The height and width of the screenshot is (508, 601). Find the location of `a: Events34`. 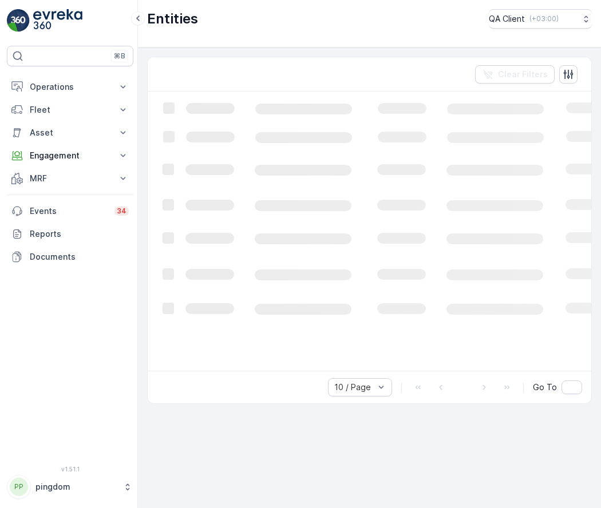

a: Events34 is located at coordinates (70, 211).